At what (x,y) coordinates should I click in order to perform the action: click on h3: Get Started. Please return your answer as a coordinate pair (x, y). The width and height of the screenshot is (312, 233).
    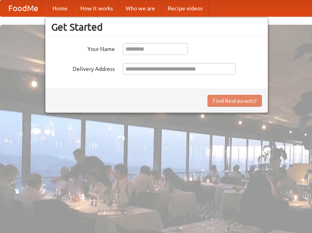
    Looking at the image, I should click on (157, 27).